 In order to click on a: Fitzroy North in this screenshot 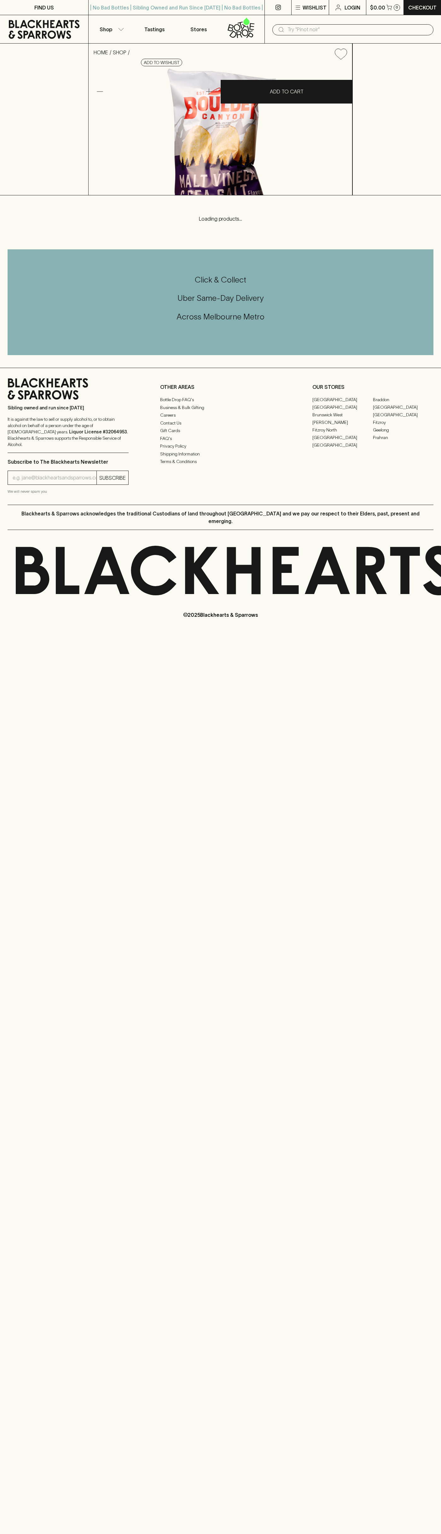, I will do `click(343, 430)`.